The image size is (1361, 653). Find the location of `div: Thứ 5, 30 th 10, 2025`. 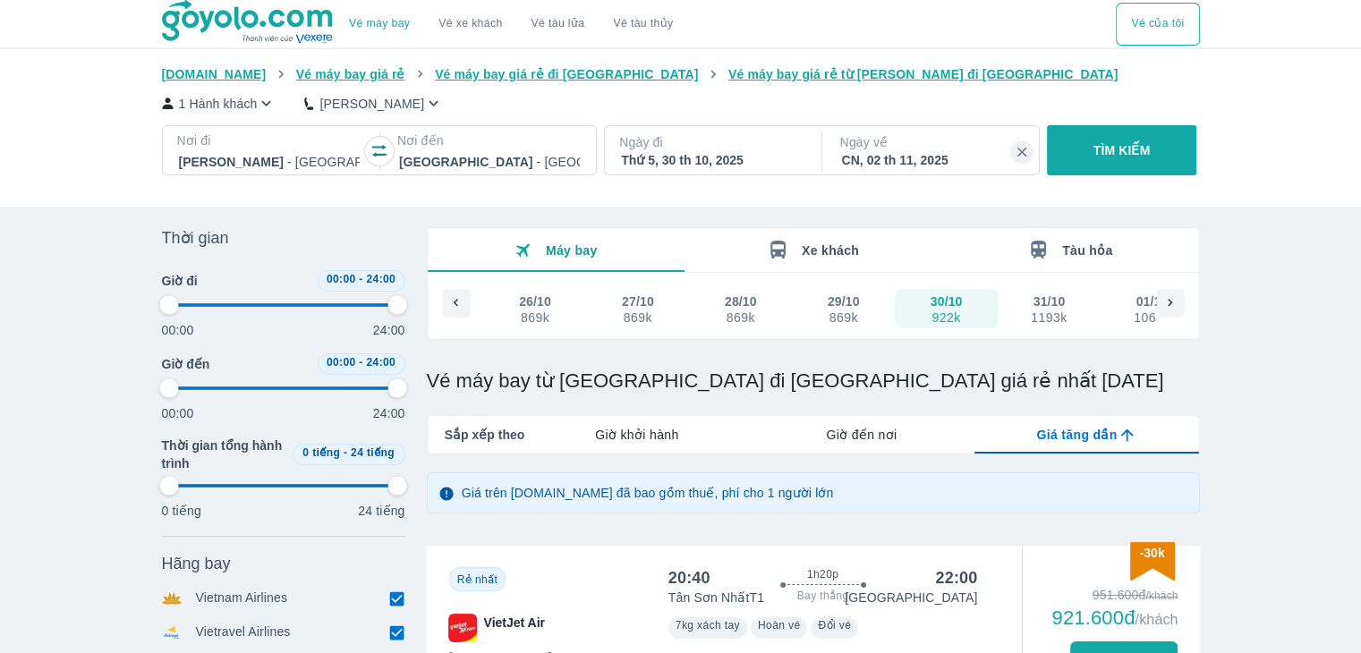

div: Thứ 5, 30 th 10, 2025 is located at coordinates (712, 160).